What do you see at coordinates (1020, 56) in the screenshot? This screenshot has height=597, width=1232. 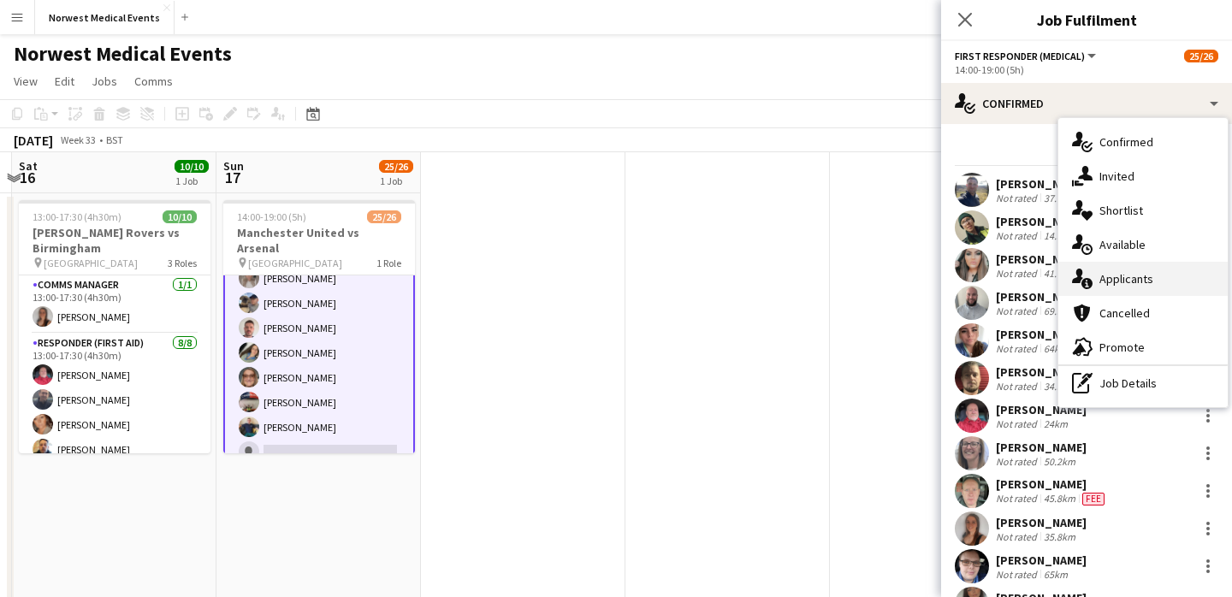 I see `span: First Responder (Medical)` at bounding box center [1020, 56].